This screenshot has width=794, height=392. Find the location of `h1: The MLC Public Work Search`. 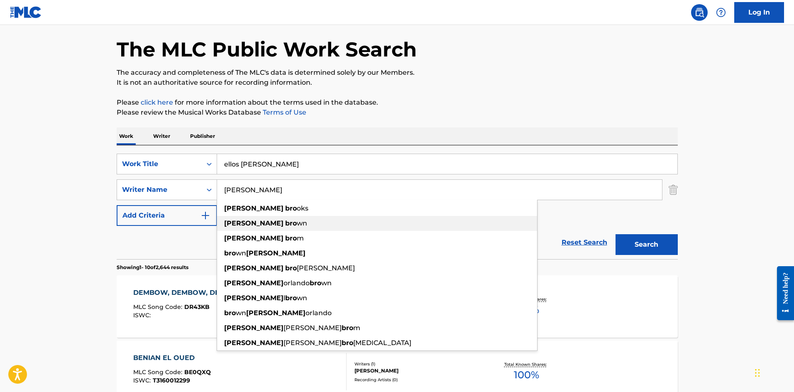

h1: The MLC Public Work Search is located at coordinates (266, 49).